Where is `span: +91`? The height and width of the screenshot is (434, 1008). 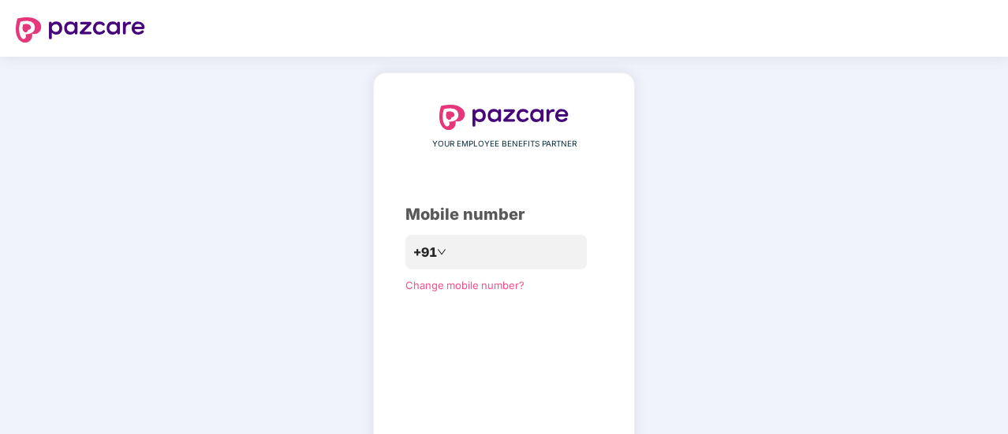
span: +91 is located at coordinates (425, 252).